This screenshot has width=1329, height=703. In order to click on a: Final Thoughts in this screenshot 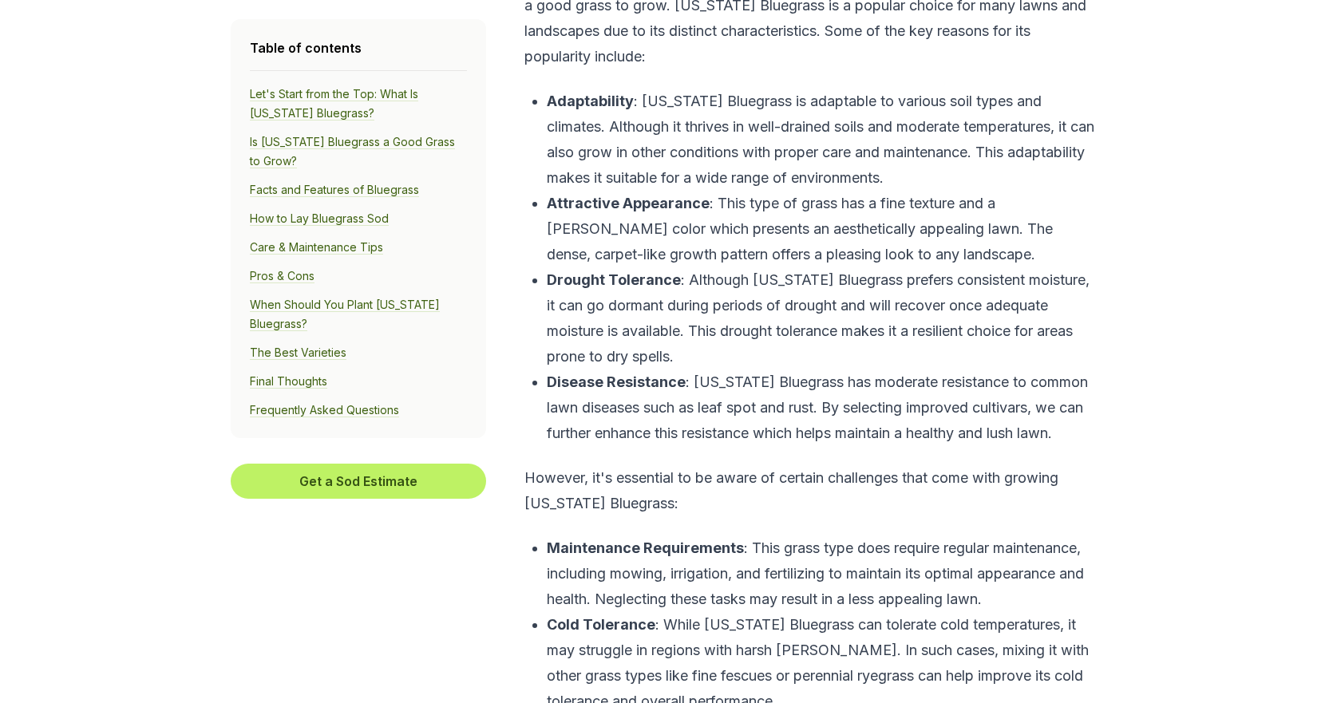, I will do `click(288, 381)`.